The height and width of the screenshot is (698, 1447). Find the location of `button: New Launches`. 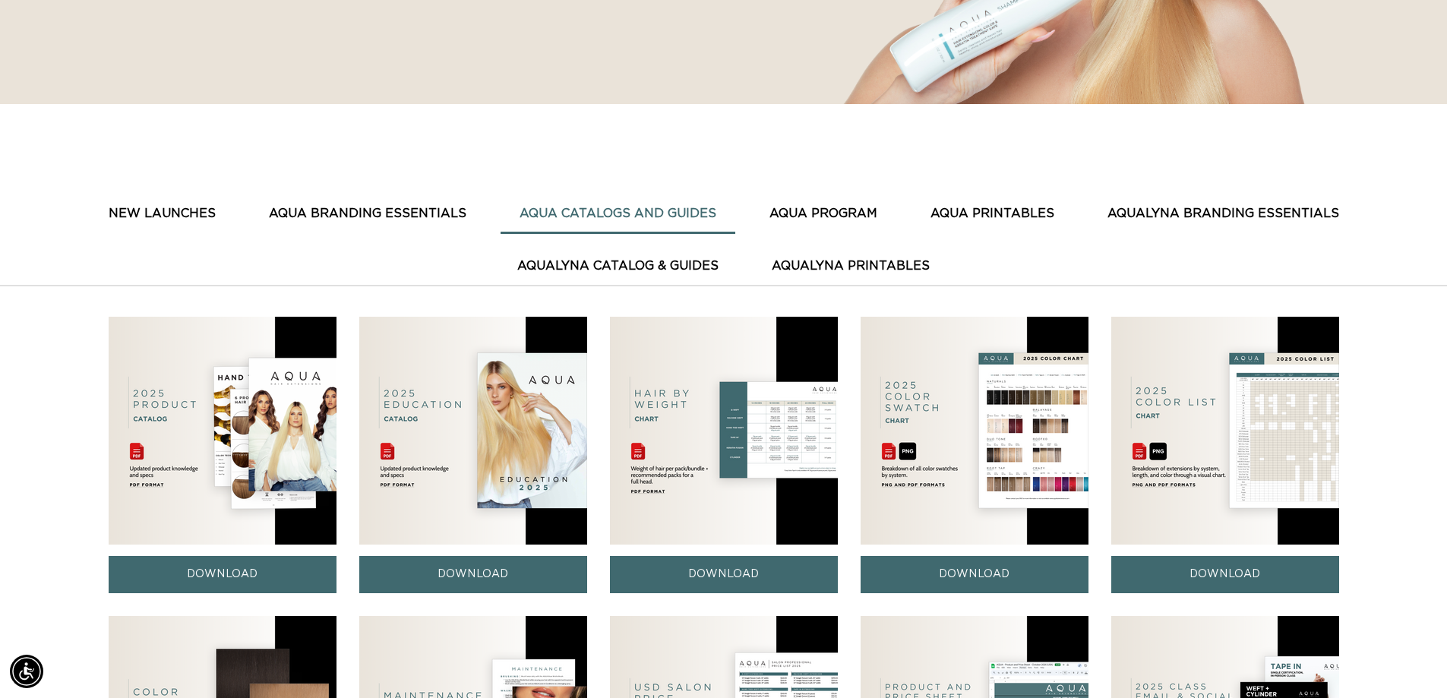

button: New Launches is located at coordinates (162, 213).